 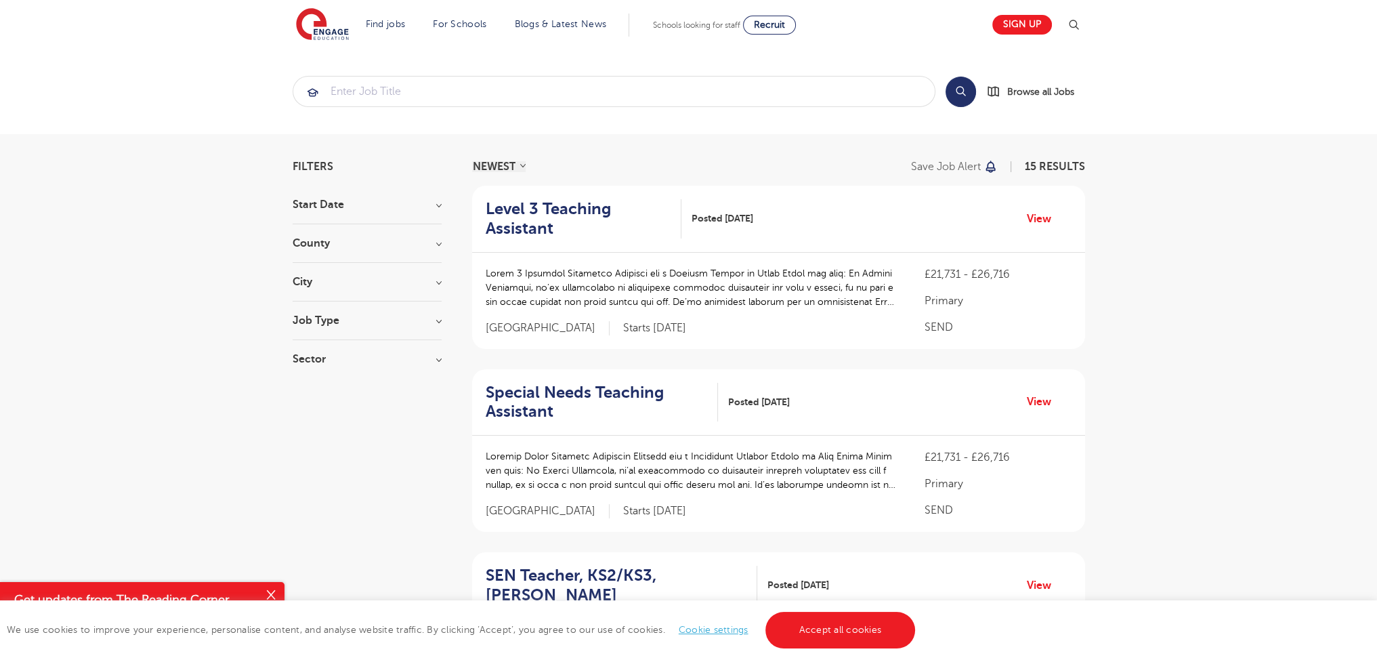 What do you see at coordinates (770, 24) in the screenshot?
I see `span: Recruit` at bounding box center [770, 24].